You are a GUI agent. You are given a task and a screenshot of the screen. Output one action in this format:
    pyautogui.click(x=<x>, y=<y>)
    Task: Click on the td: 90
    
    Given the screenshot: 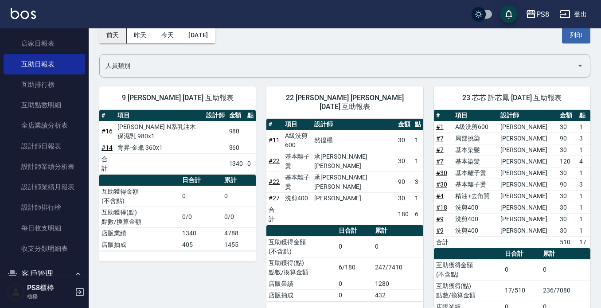 What is the action you would take?
    pyautogui.click(x=404, y=182)
    